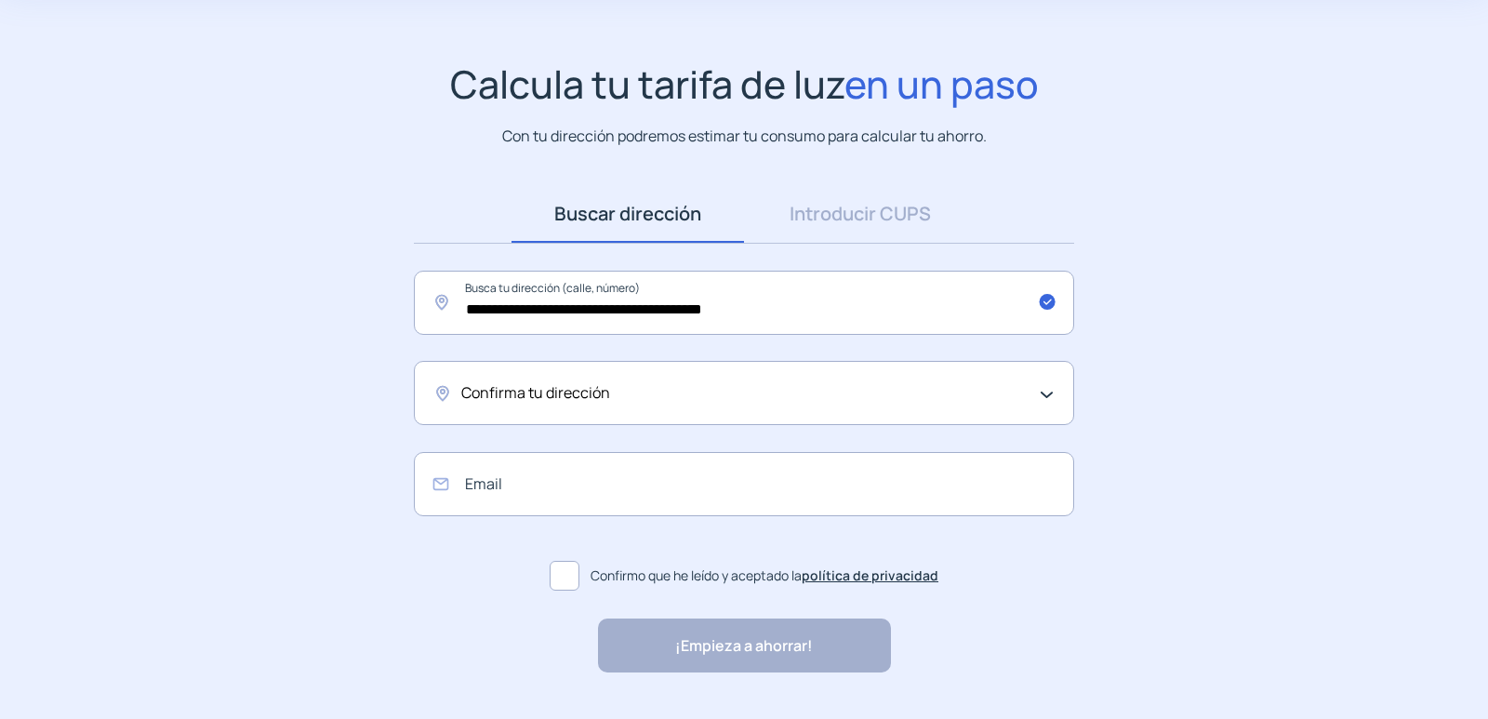  Describe the element at coordinates (765, 576) in the screenshot. I see `span: Confirmo que he leído y aceptado la` at that location.